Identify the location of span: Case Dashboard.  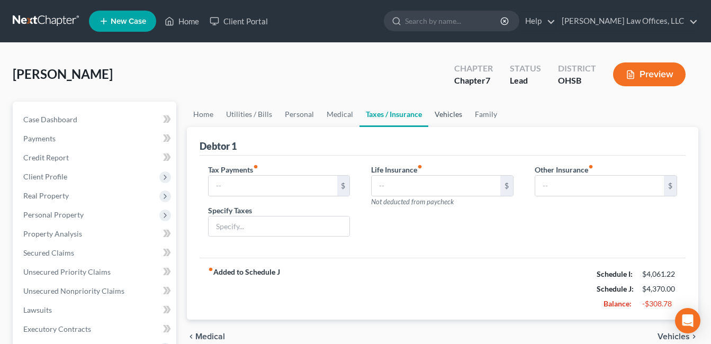
(50, 119).